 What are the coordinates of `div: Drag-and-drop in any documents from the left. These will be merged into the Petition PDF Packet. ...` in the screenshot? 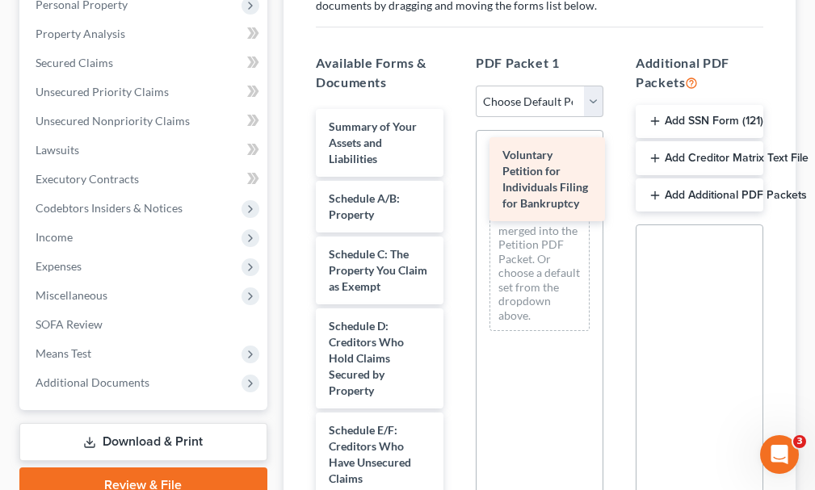 It's located at (539, 237).